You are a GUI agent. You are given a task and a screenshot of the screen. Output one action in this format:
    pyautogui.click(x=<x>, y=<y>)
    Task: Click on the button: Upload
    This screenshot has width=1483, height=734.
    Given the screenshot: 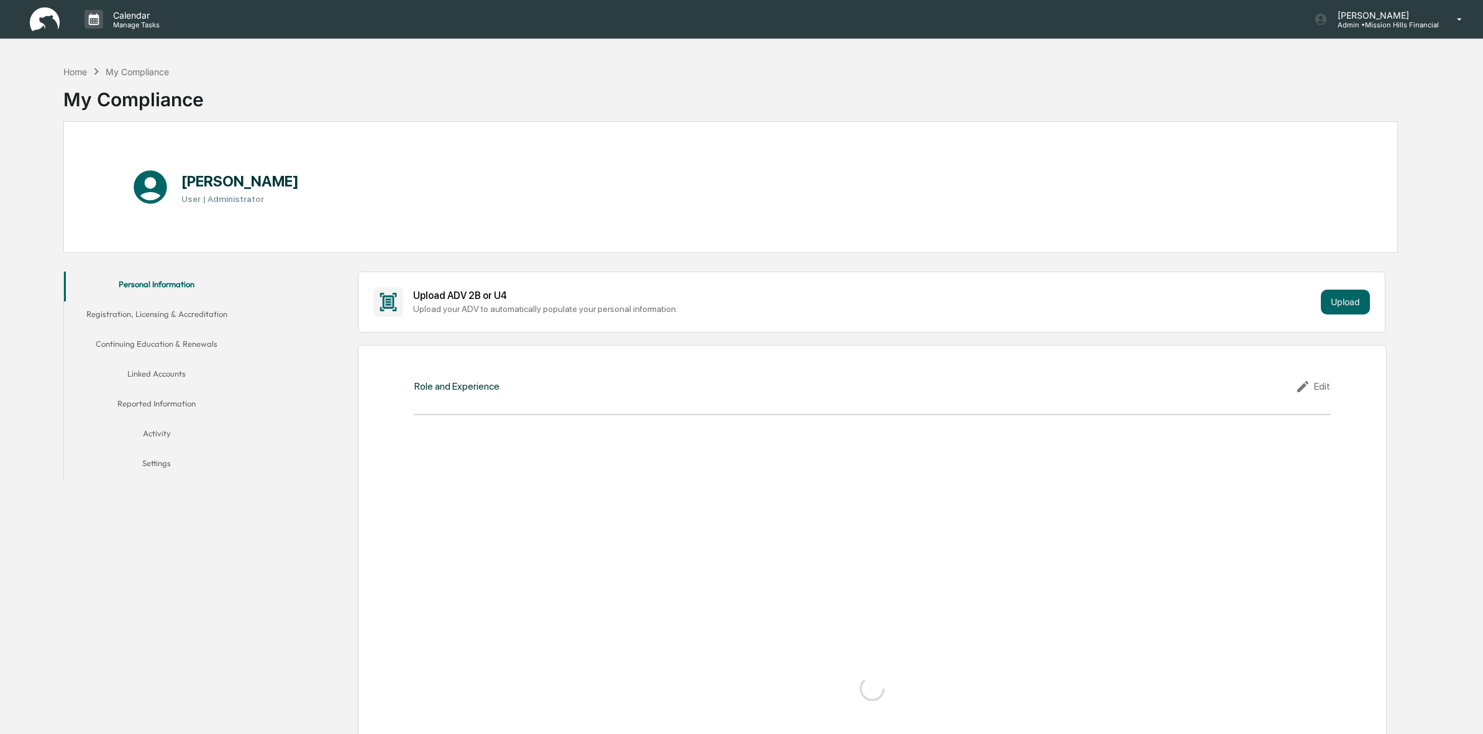 What is the action you would take?
    pyautogui.click(x=1345, y=302)
    